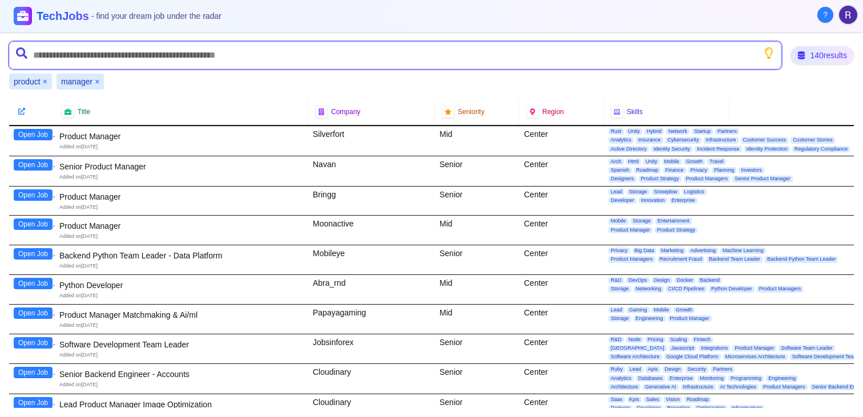 The image size is (863, 417). Describe the element at coordinates (182, 405) in the screenshot. I see `div: Lead Product Manager Image Optimization` at that location.